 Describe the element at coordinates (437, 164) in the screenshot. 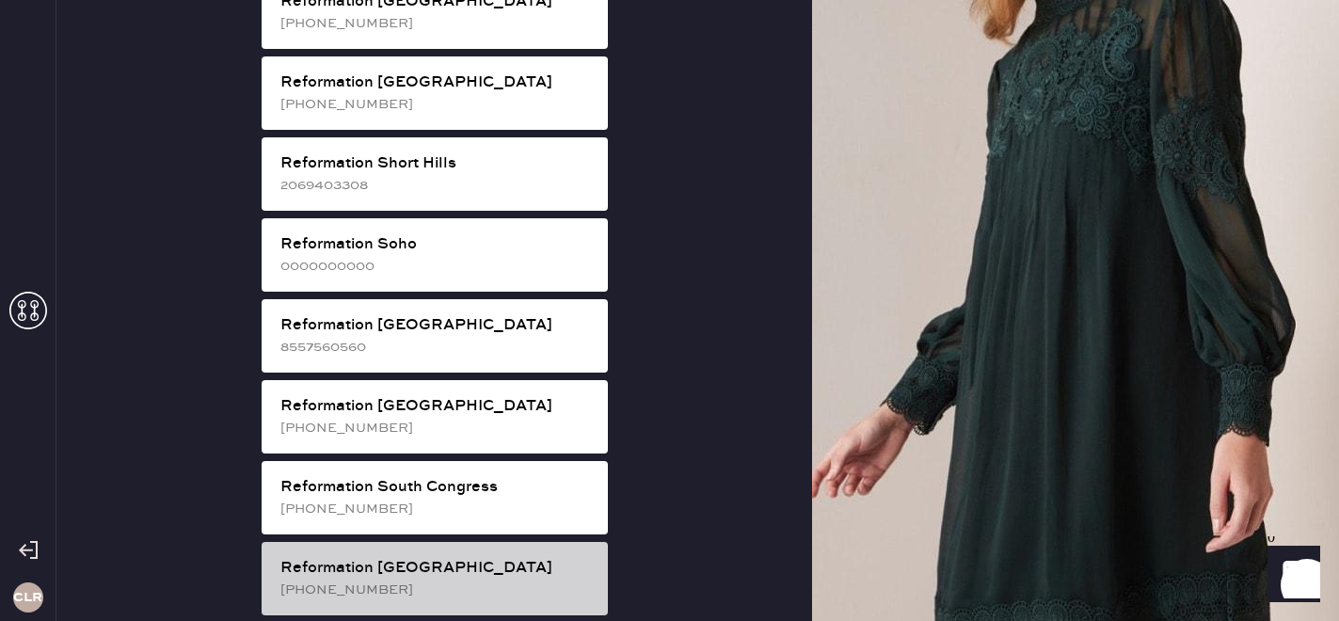

I see `div: Reformation Short Hills` at that location.